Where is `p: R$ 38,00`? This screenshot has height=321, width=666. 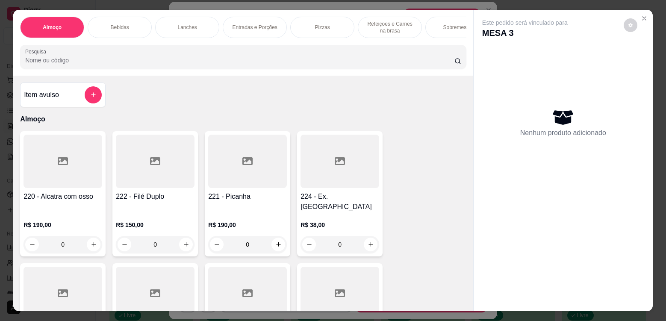
p: R$ 38,00 is located at coordinates (340, 225).